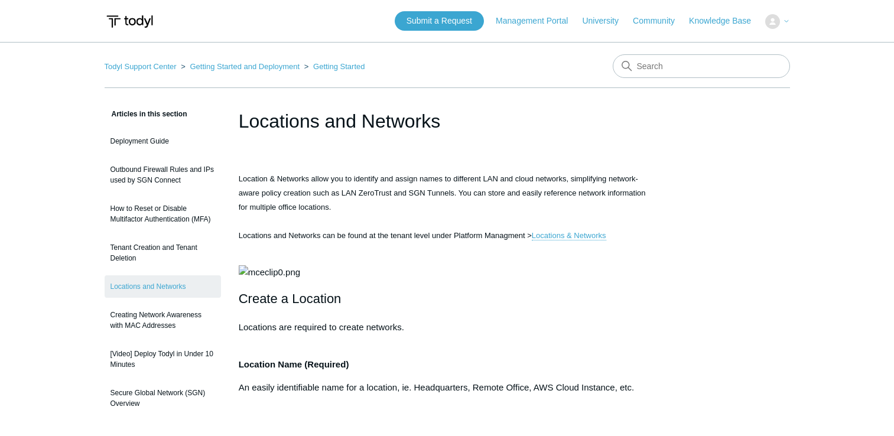 The image size is (894, 436). Describe the element at coordinates (162, 175) in the screenshot. I see `a: Outbound Firewall Rules and IPs used by SGN Connect` at that location.